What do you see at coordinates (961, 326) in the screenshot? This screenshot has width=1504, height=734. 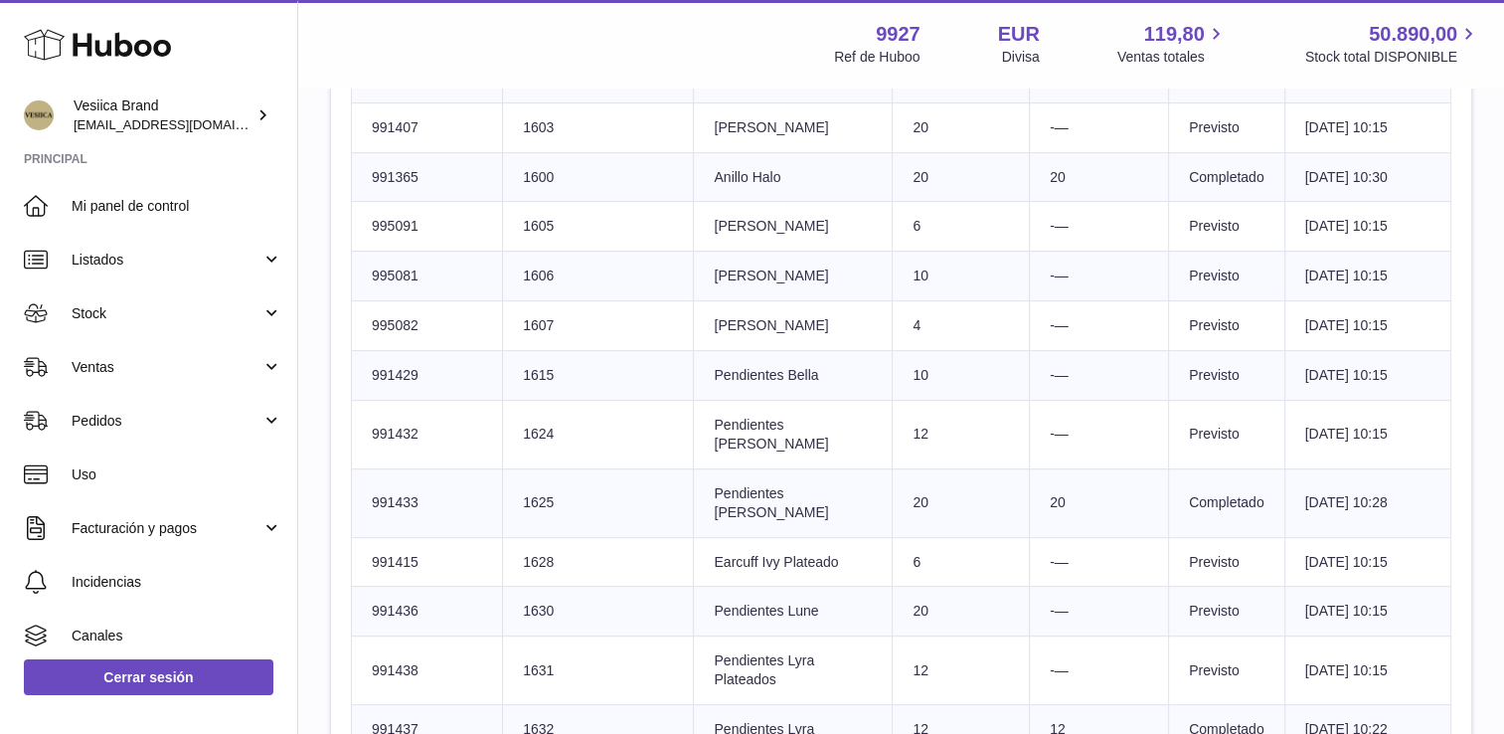 I see `td: 4` at bounding box center [961, 326].